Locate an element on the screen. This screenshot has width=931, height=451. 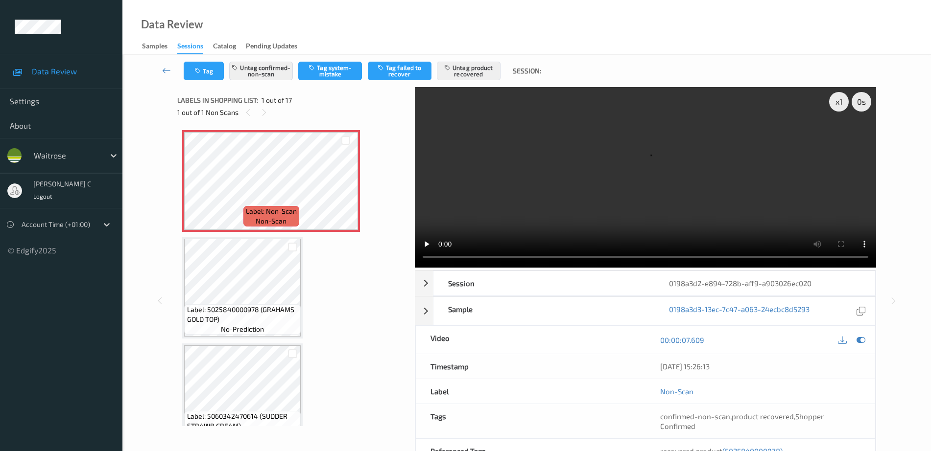
div: x 1 is located at coordinates (838, 102).